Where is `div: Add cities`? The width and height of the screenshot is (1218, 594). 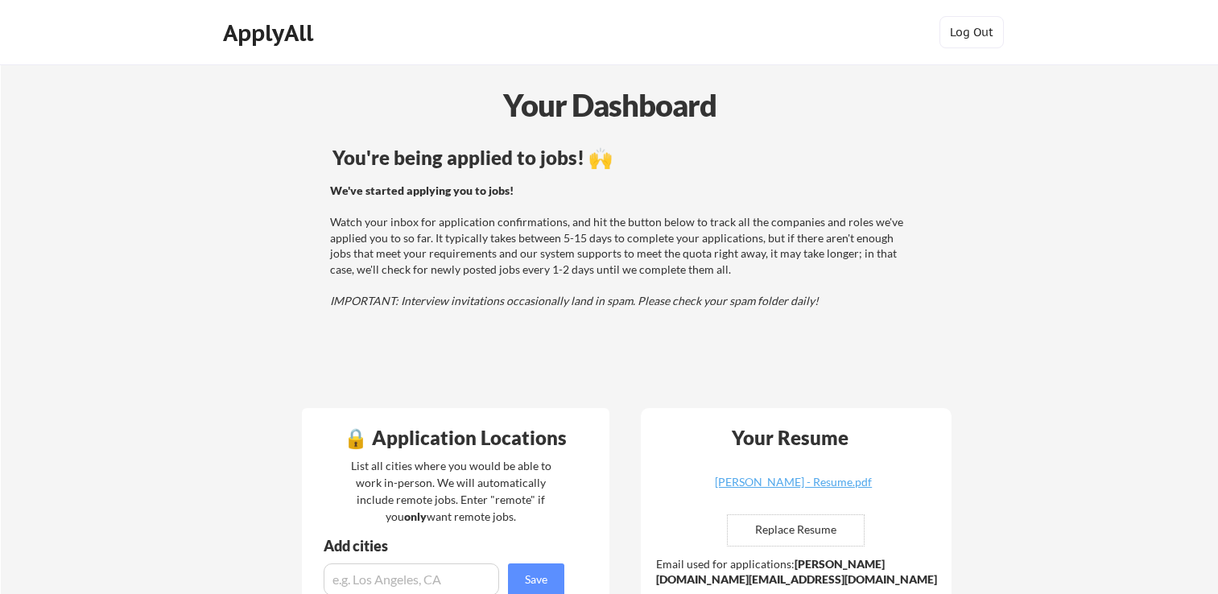 div: Add cities is located at coordinates (446, 546).